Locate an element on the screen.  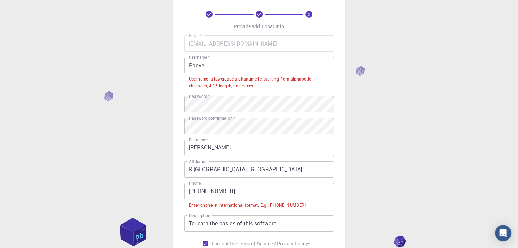
div: Username is lowercase alphanumeric, starting from alphabetic character, 4-15 length, no spaces is located at coordinates (259, 83).